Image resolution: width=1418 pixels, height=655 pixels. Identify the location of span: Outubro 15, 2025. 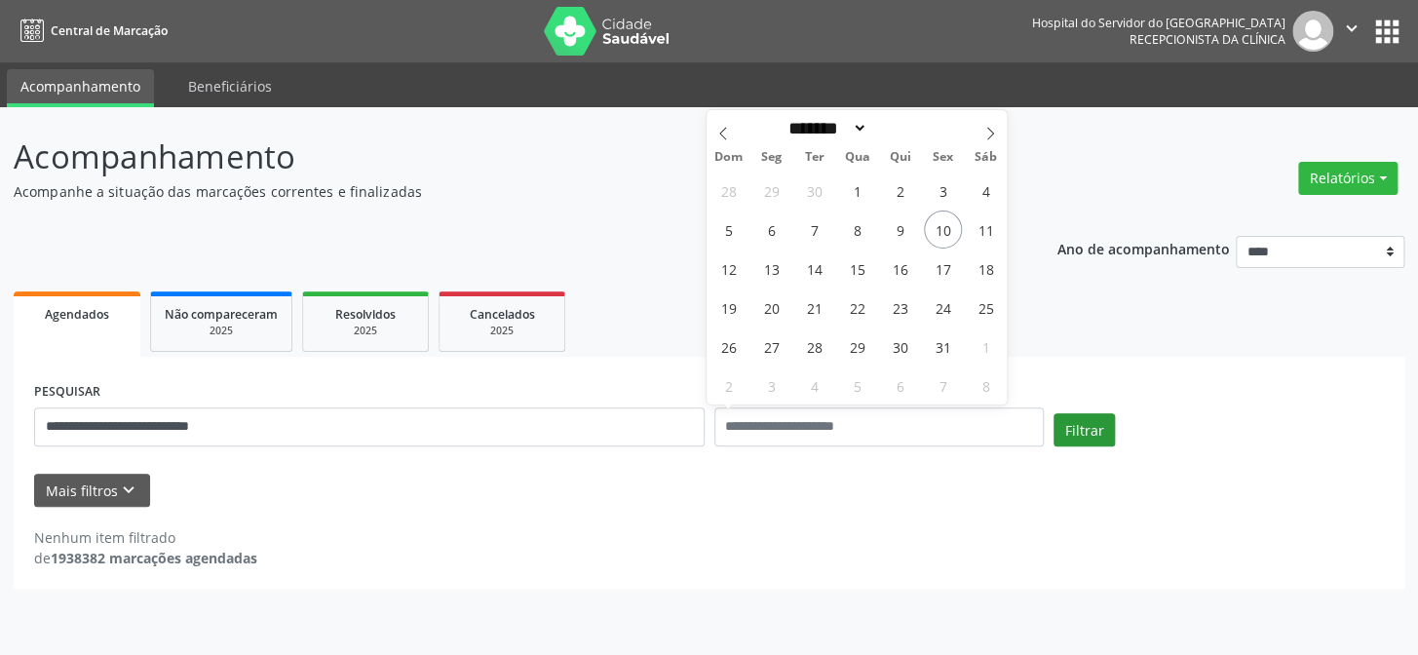
(857, 268).